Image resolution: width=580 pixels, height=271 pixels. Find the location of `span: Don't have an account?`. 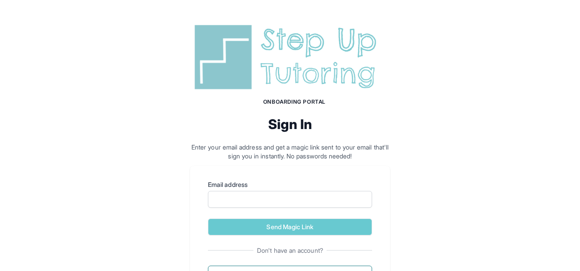

span: Don't have an account? is located at coordinates (290, 251).